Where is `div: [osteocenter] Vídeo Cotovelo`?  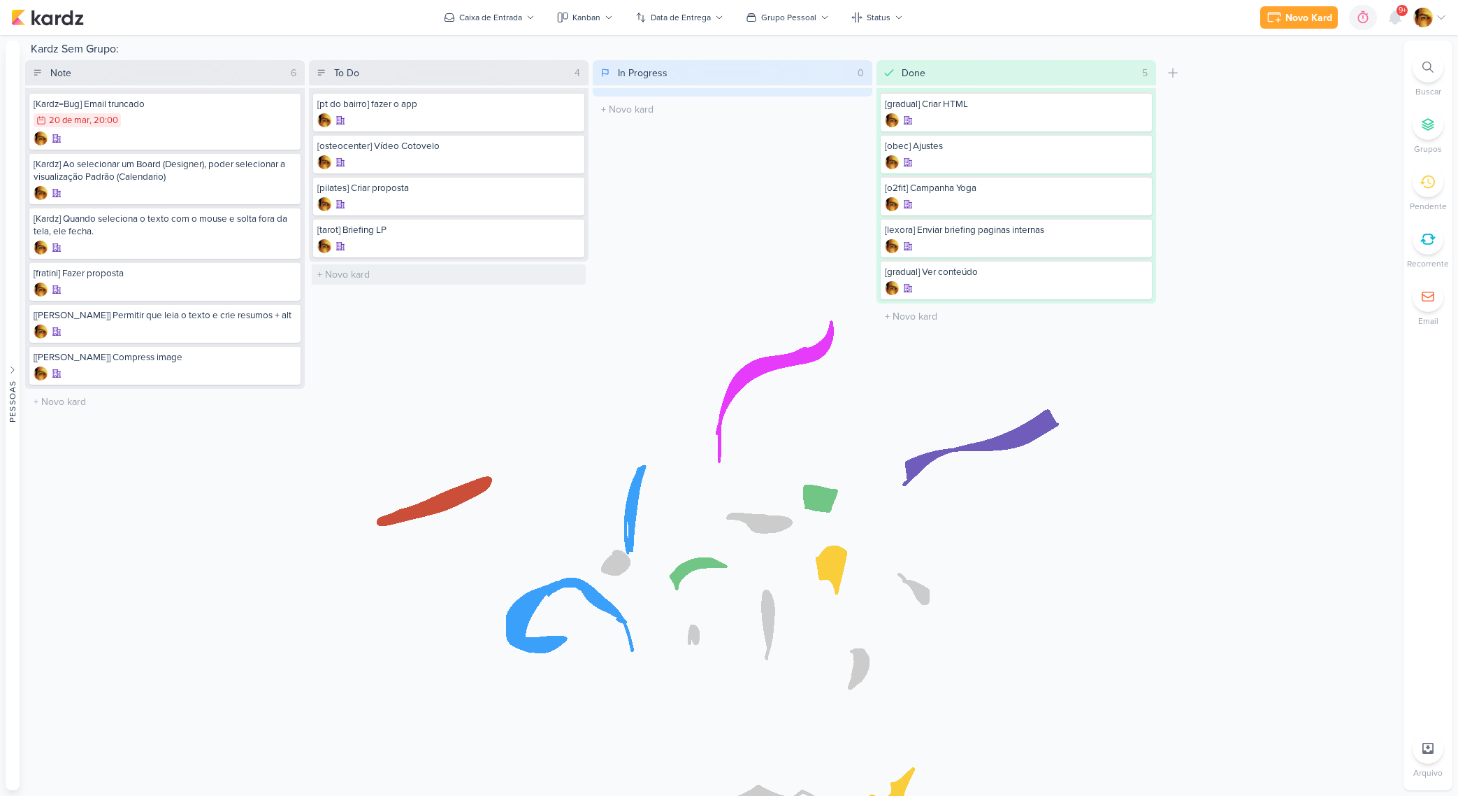 div: [osteocenter] Vídeo Cotovelo is located at coordinates (449, 146).